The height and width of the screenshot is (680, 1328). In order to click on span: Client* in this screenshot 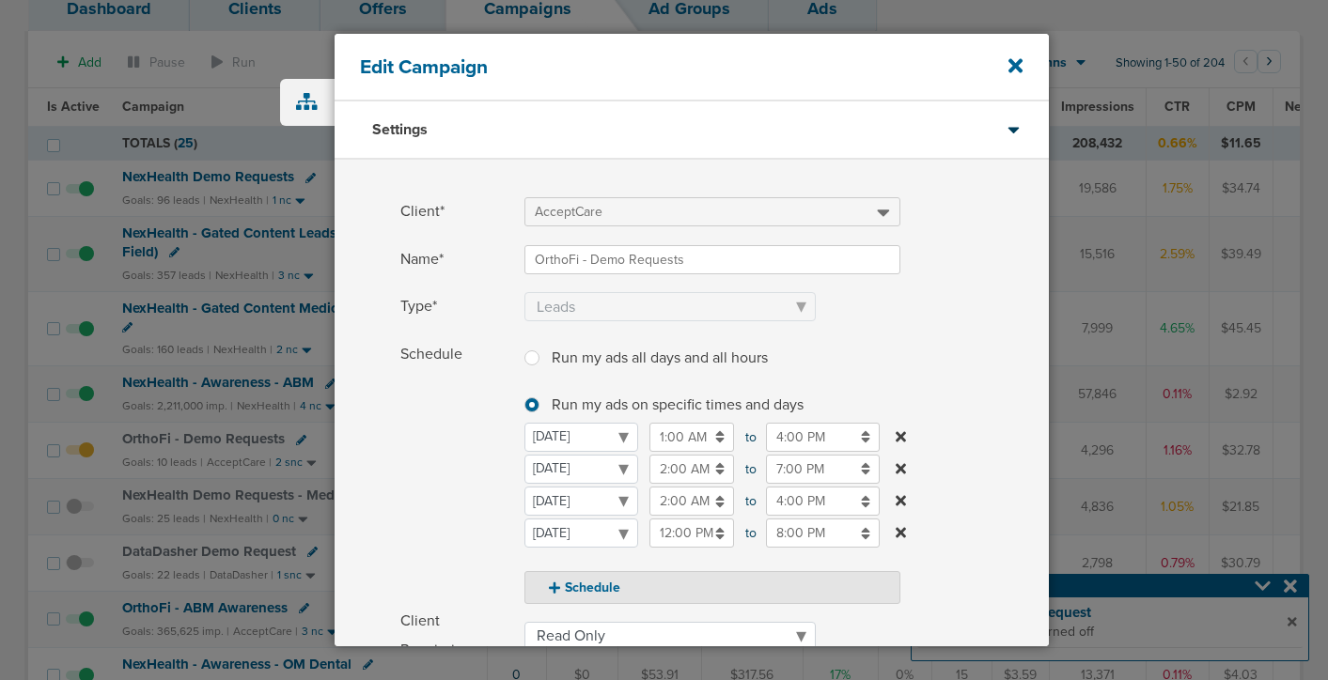, I will do `click(457, 211)`.